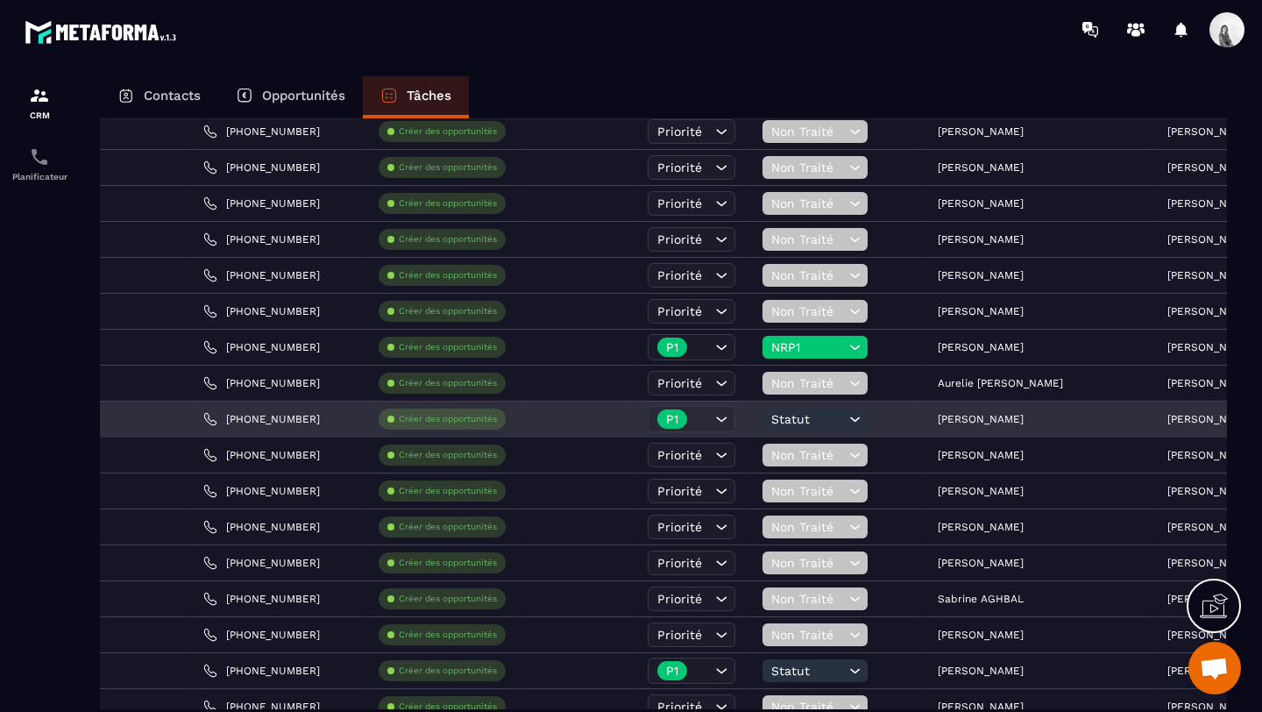 Image resolution: width=1262 pixels, height=712 pixels. What do you see at coordinates (303, 96) in the screenshot?
I see `p: Opportunités` at bounding box center [303, 96].